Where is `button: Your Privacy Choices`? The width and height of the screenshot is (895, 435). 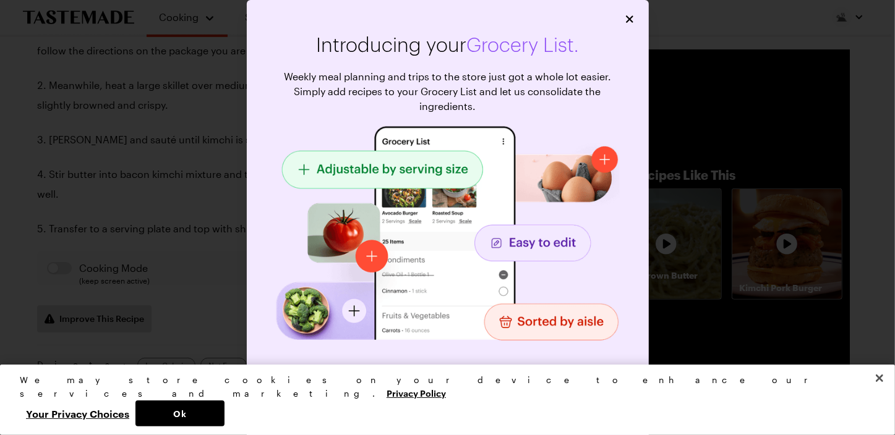 button: Your Privacy Choices is located at coordinates (77, 414).